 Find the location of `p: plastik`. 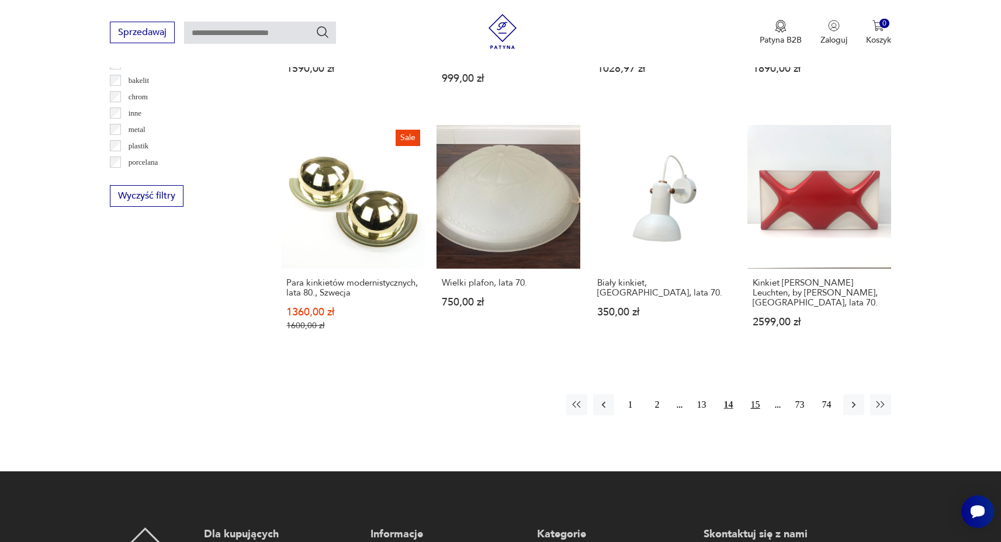

p: plastik is located at coordinates (138, 146).